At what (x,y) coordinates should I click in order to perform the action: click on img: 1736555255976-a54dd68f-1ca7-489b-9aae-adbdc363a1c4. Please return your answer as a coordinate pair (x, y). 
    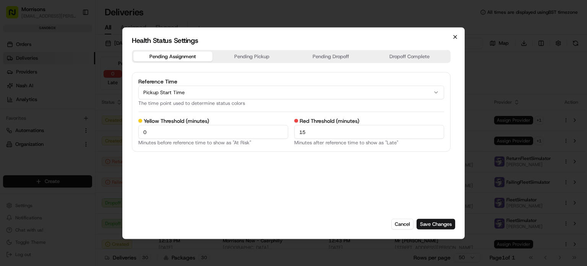
    Looking at the image, I should click on (15, 80).